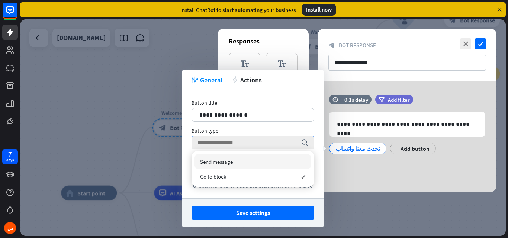 The width and height of the screenshot is (508, 238). What do you see at coordinates (17, 14) in the screenshot?
I see `button: Open LiveChat chat widget` at bounding box center [17, 14].